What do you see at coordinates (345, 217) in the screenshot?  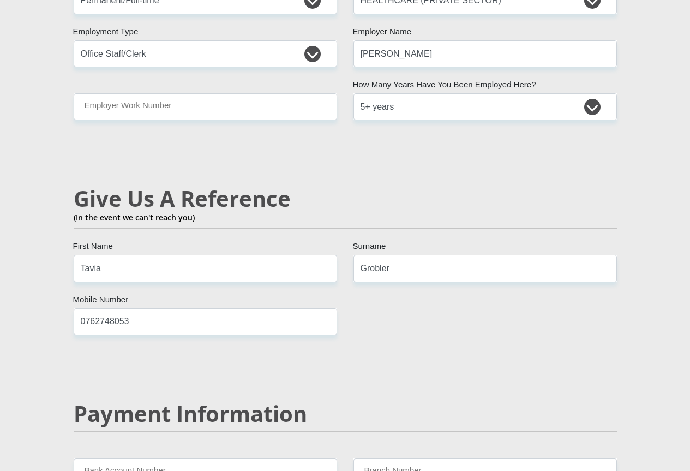 I see `p: (In the event we can't reach you)` at bounding box center [345, 217].